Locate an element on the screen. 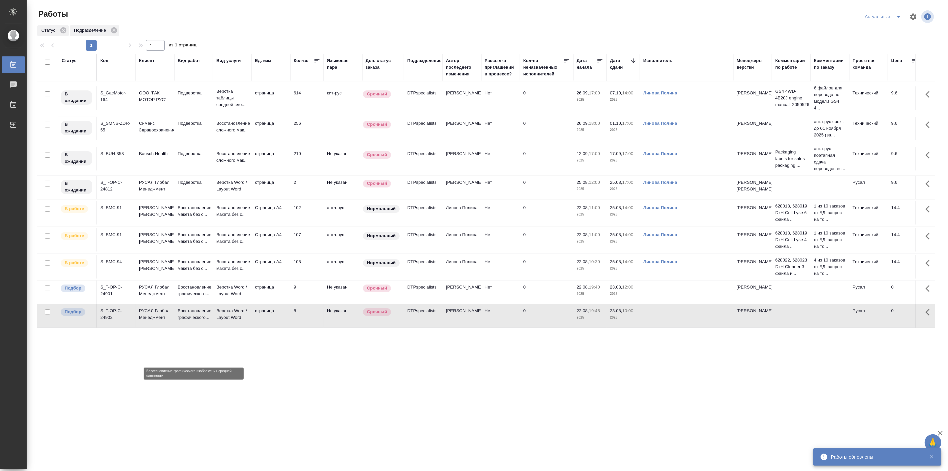 The height and width of the screenshot is (471, 948). td: Не указан is located at coordinates (343, 159).